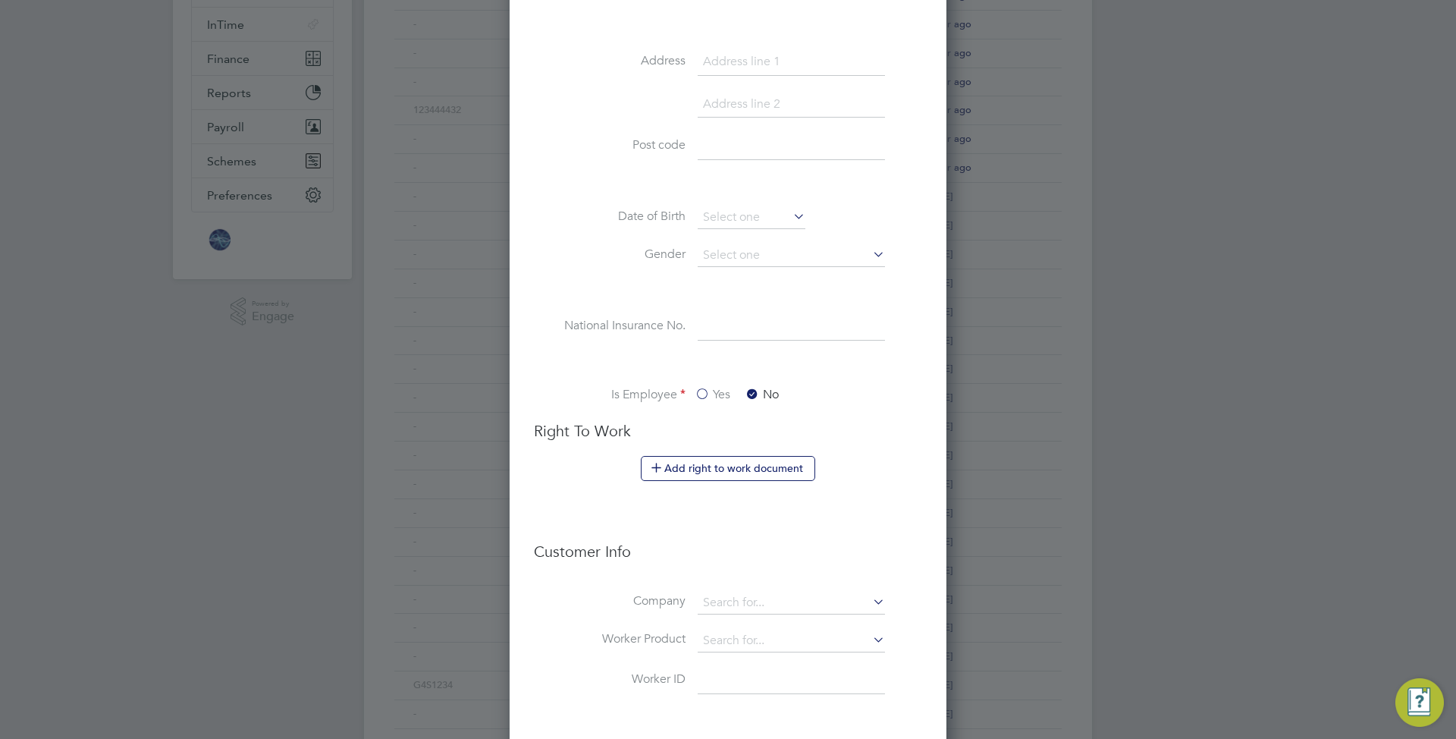 This screenshot has height=739, width=1456. I want to click on label: Company, so click(610, 601).